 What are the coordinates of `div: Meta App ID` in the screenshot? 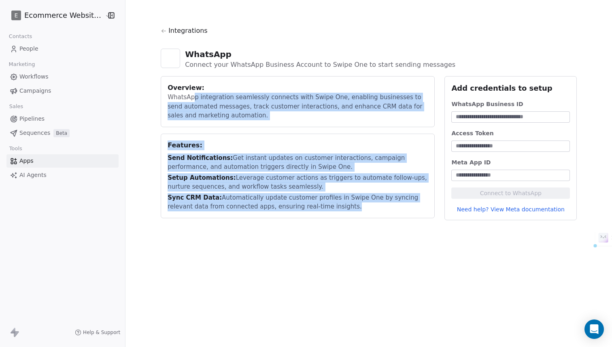 It's located at (510, 162).